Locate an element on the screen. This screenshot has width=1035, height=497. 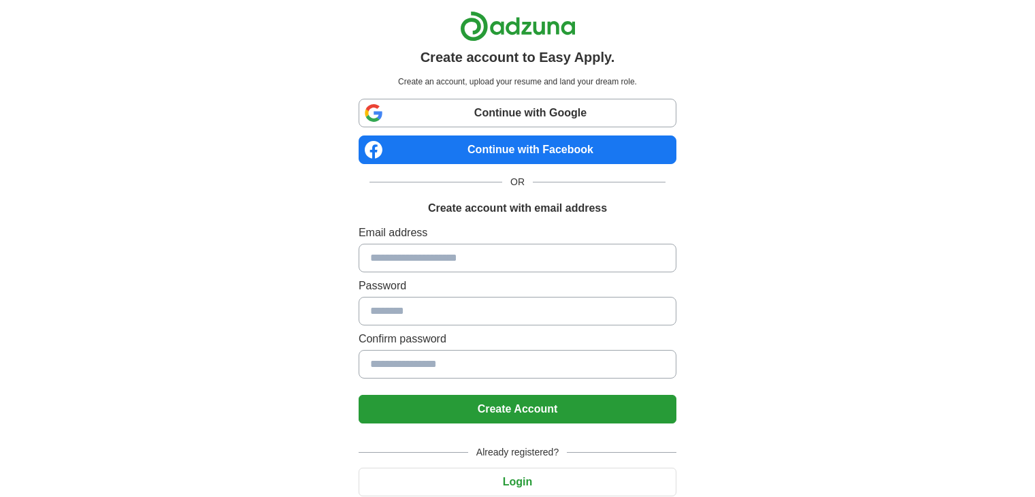
h1: Create account with email address is located at coordinates (517, 208).